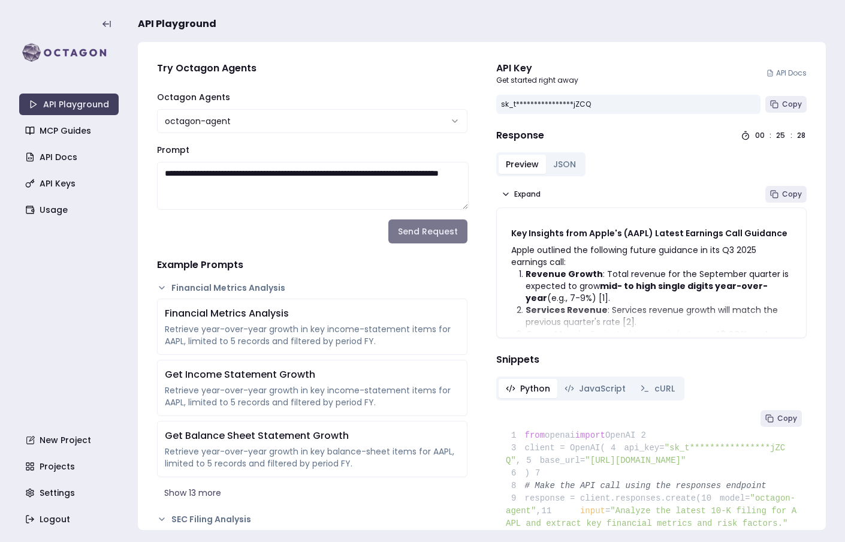 The height and width of the screenshot is (542, 845). What do you see at coordinates (173, 150) in the screenshot?
I see `label: Prompt` at bounding box center [173, 150].